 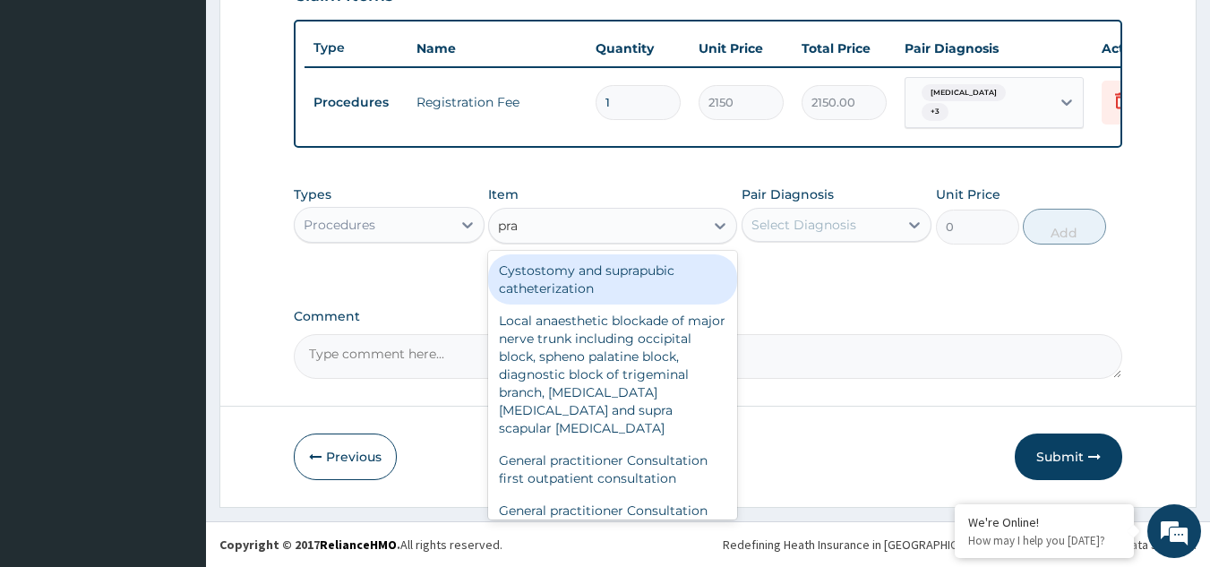 I want to click on label: Comment, so click(x=709, y=316).